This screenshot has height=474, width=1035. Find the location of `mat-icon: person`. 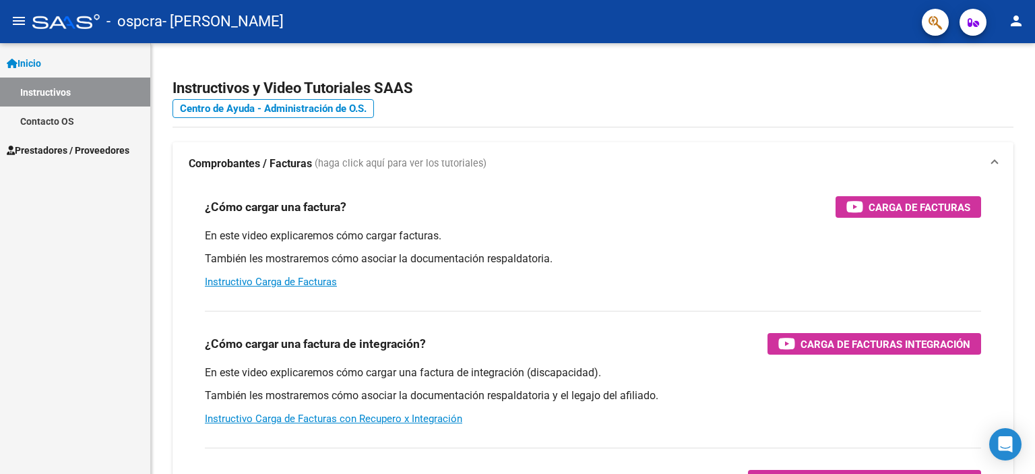

mat-icon: person is located at coordinates (1016, 21).